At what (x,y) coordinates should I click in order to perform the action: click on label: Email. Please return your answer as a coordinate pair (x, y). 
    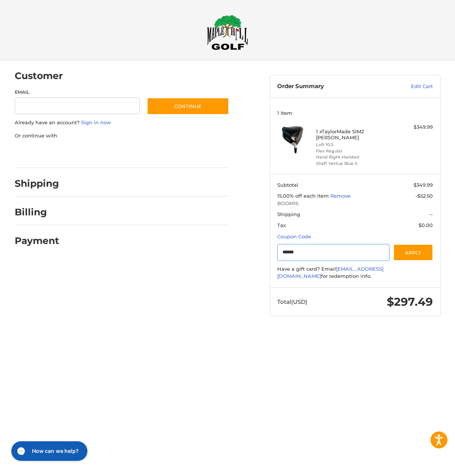
    Looking at the image, I should click on (77, 92).